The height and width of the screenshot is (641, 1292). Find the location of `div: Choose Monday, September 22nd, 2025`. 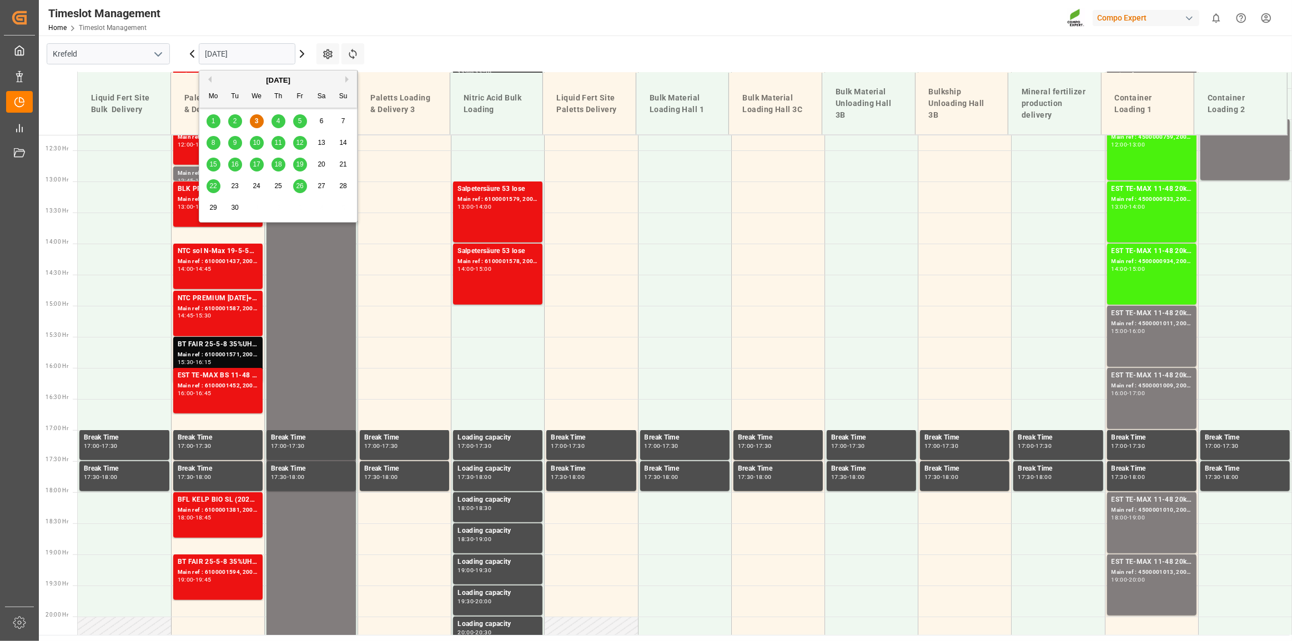

div: Choose Monday, September 22nd, 2025 is located at coordinates (213, 186).